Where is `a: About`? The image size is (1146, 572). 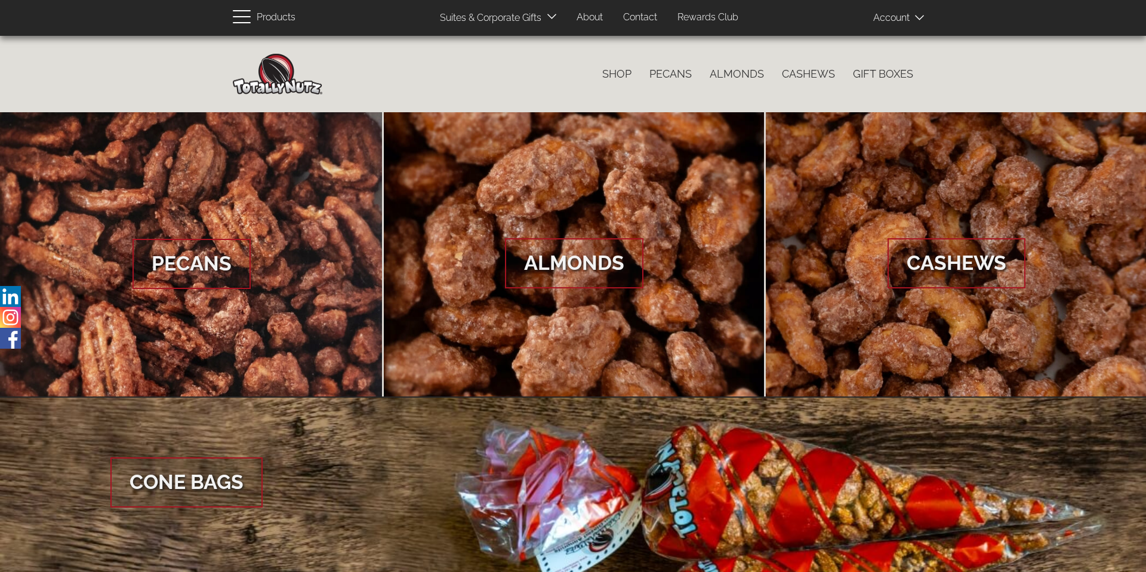 a: About is located at coordinates (590, 17).